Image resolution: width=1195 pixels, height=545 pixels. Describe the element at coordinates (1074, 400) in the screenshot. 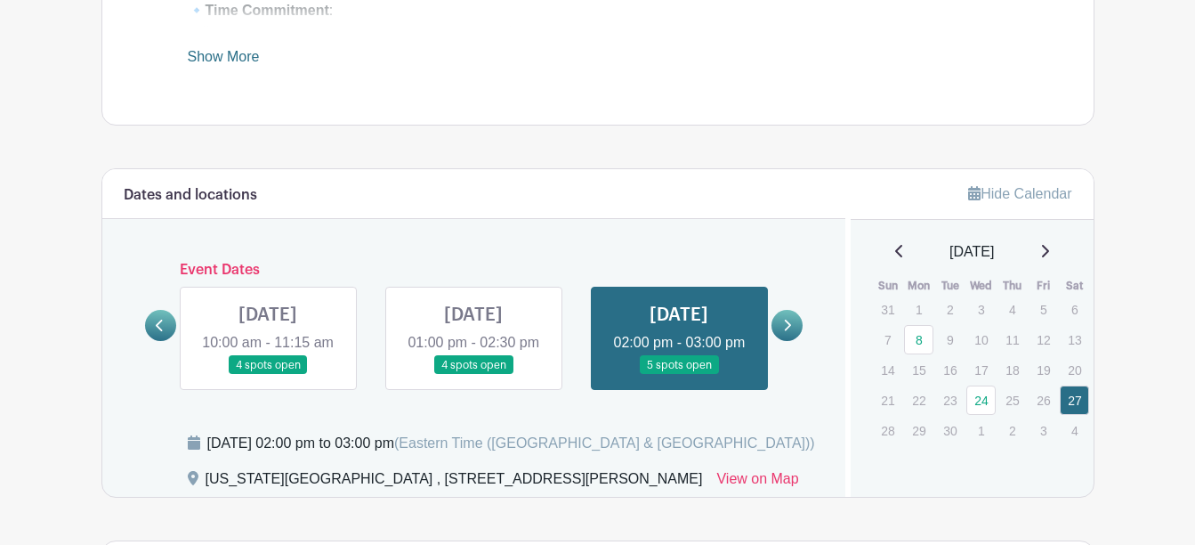

I see `a: 27` at that location.